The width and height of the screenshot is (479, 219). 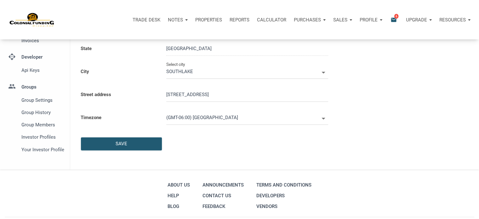 I want to click on a: Group Settings, so click(x=35, y=100).